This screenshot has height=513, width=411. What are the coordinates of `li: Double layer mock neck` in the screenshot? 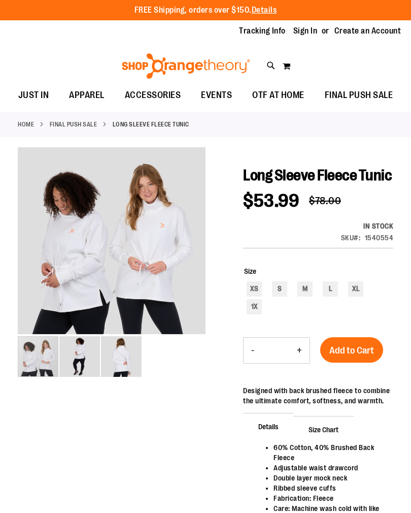 It's located at (328, 478).